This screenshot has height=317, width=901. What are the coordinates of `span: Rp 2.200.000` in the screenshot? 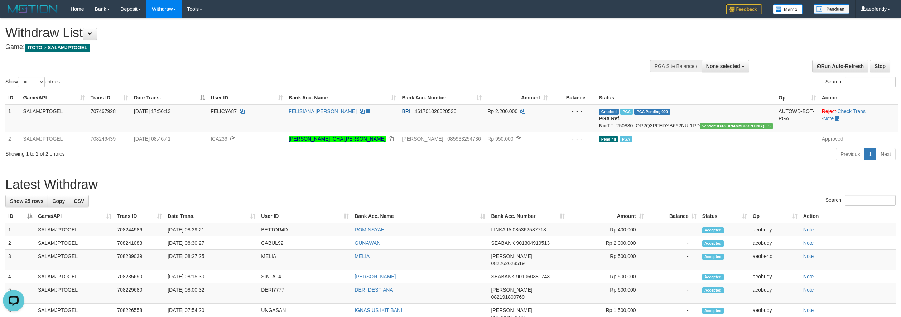 It's located at (503, 111).